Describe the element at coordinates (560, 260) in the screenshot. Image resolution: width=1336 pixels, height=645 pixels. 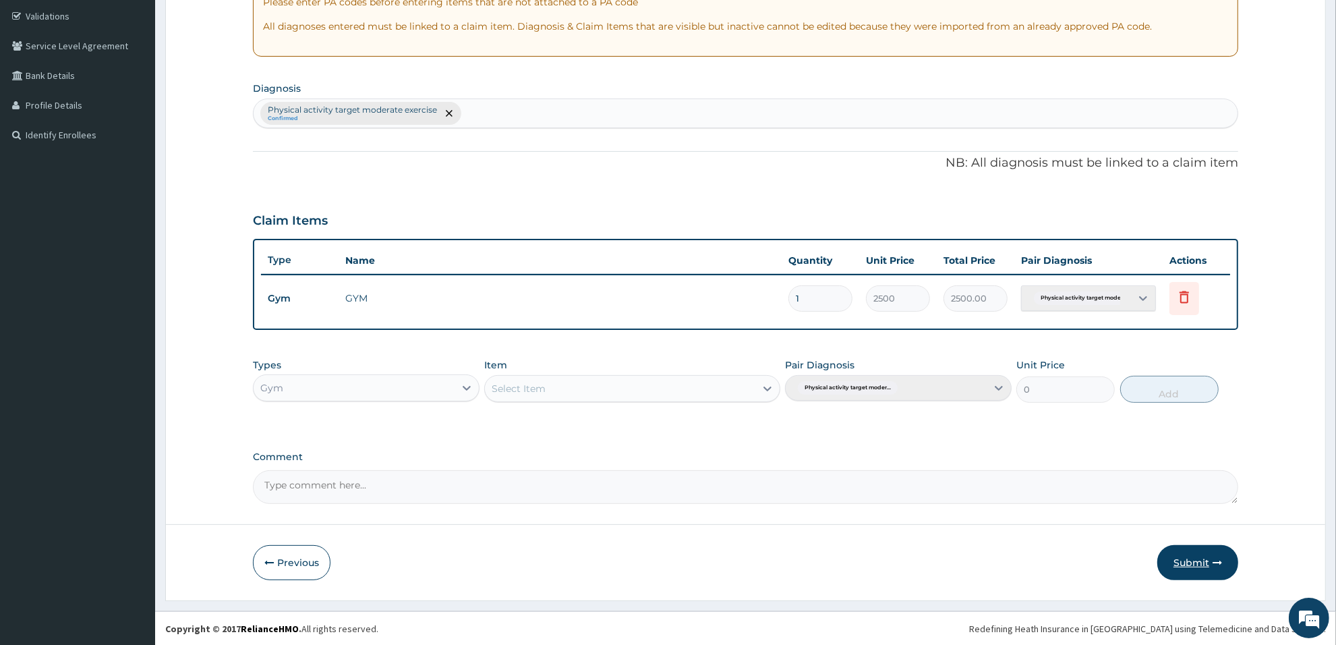
I see `th: Name` at that location.